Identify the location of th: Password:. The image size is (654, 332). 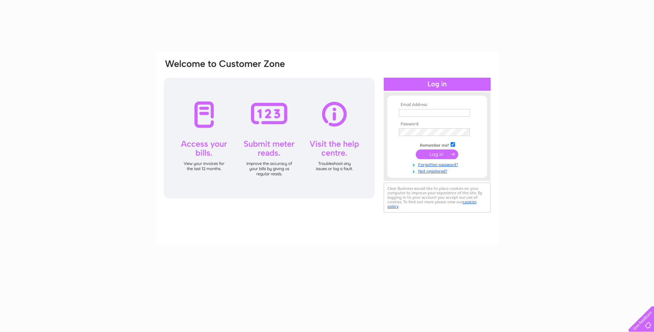
(437, 124).